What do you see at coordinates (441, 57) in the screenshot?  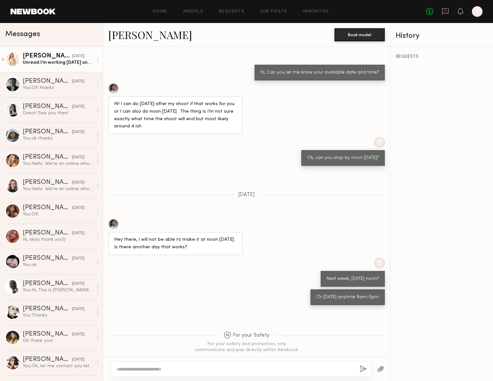 I see `div: REQUESTS` at bounding box center [441, 57].